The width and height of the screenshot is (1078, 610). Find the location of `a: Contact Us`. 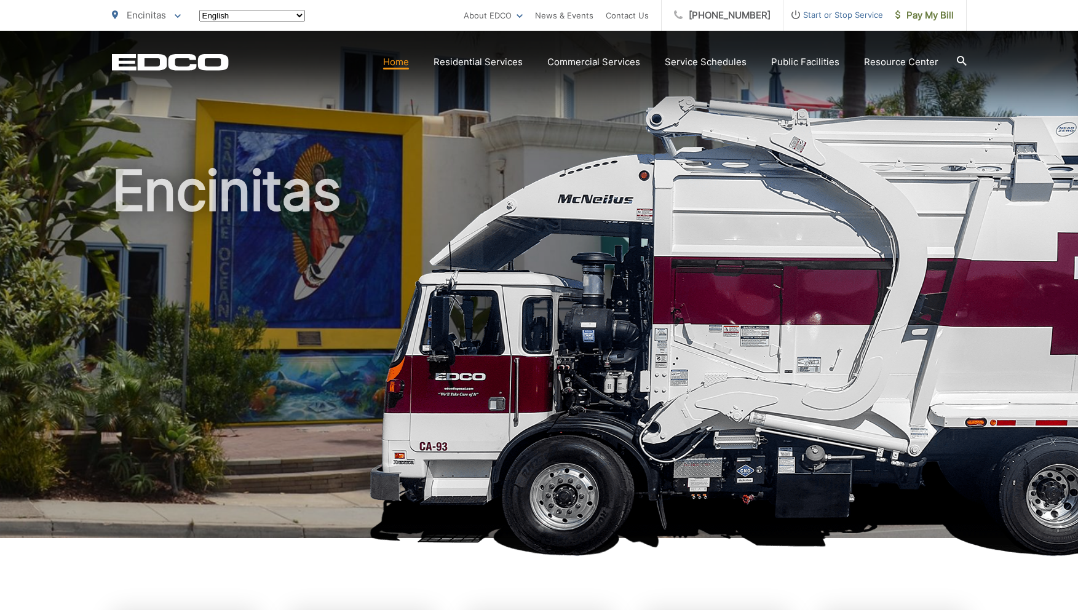

a: Contact Us is located at coordinates (628, 15).